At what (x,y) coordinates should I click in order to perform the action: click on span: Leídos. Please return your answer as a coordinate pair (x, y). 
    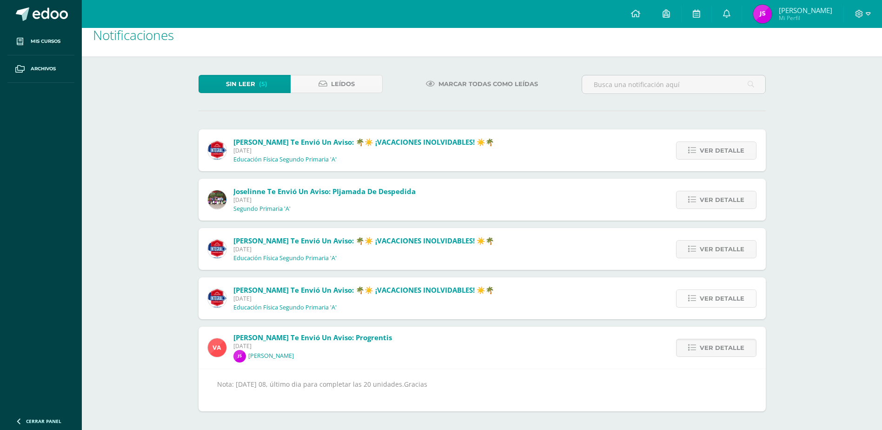
    Looking at the image, I should click on (343, 84).